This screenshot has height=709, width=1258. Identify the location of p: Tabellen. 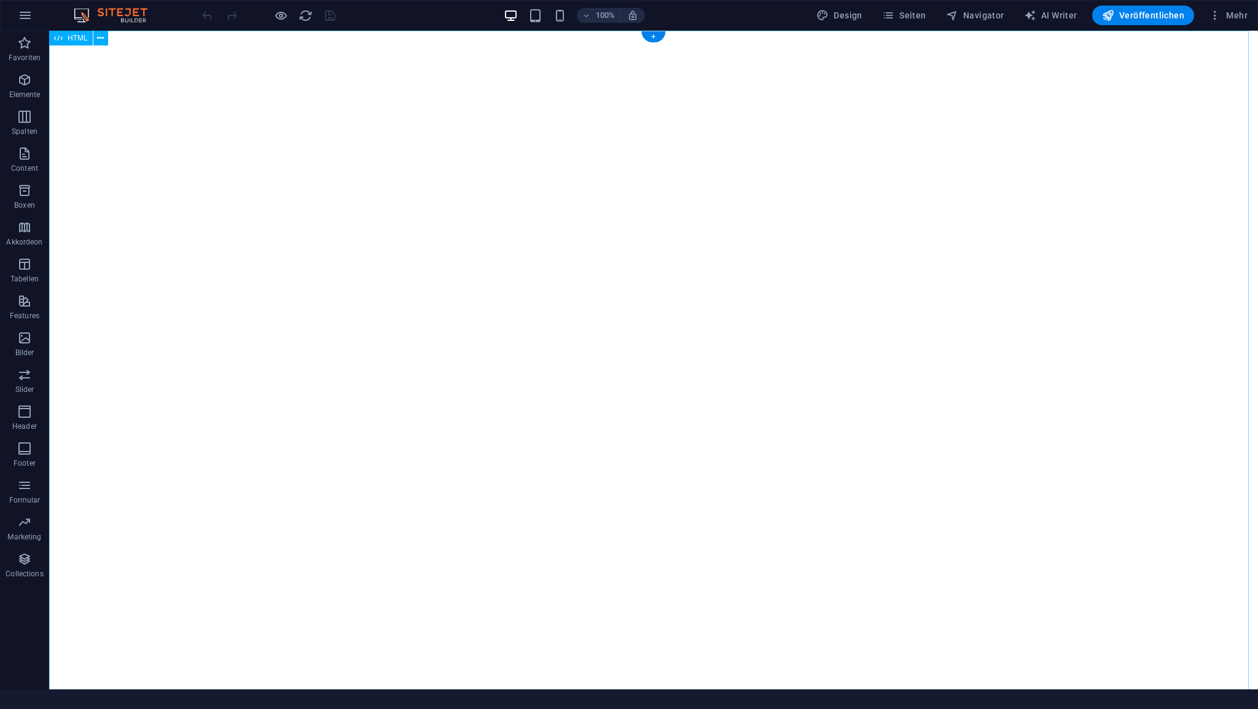
(25, 279).